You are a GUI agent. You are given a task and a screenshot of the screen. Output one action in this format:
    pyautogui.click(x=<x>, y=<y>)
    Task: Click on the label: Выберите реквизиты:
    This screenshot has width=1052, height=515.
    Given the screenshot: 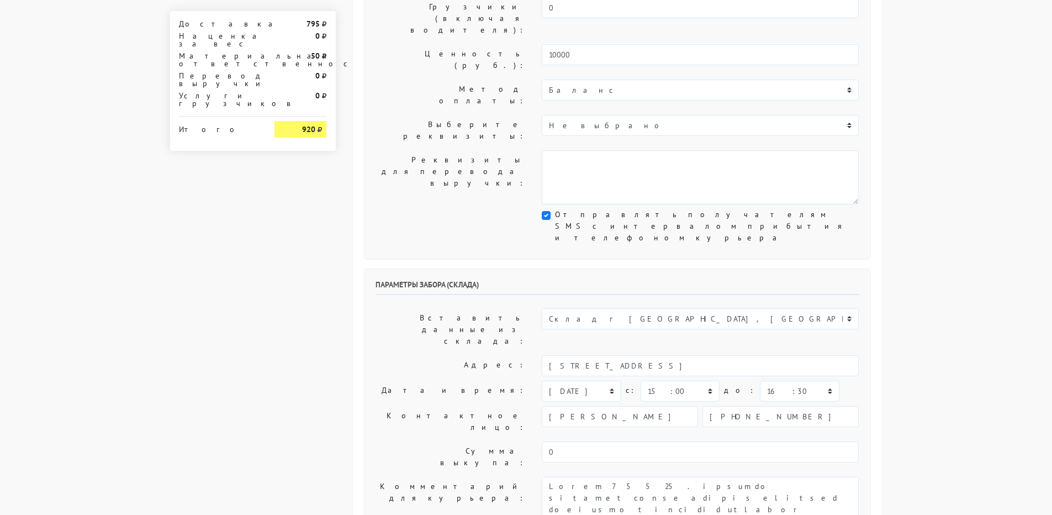 What is the action you would take?
    pyautogui.click(x=451, y=130)
    